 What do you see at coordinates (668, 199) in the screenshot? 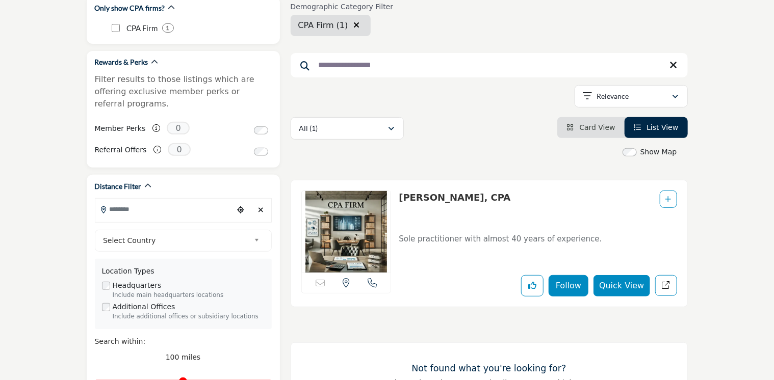
I see `a: Add To List` at bounding box center [668, 199].